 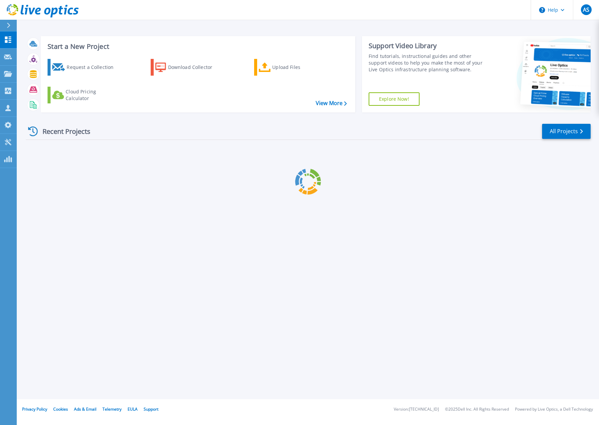 I want to click on a: Upload Files, so click(x=291, y=67).